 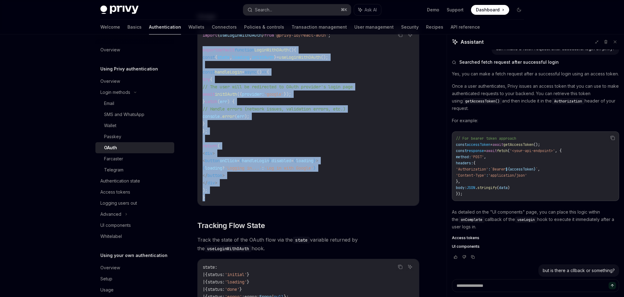 I want to click on a: Welcome, so click(x=110, y=27).